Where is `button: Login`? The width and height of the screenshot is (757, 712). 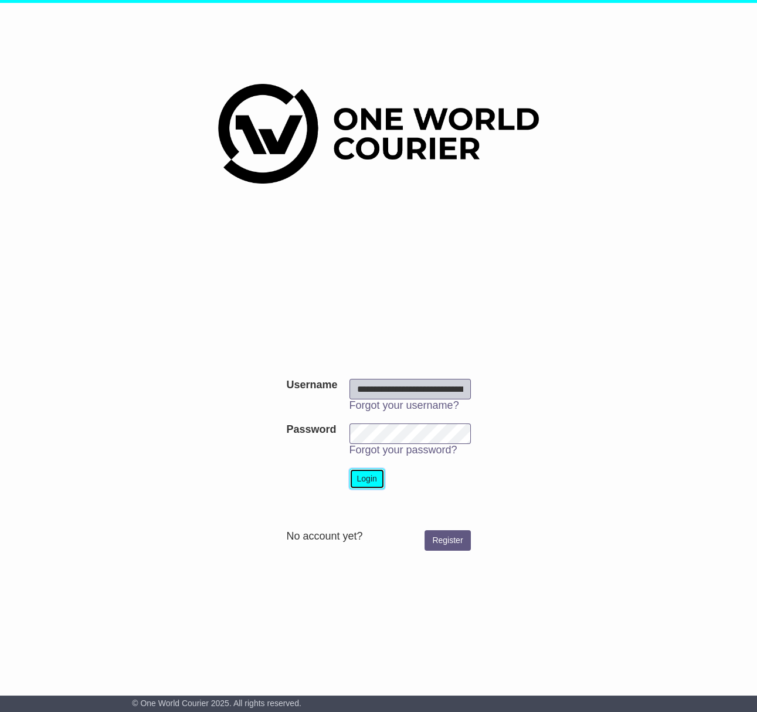 button: Login is located at coordinates (367, 479).